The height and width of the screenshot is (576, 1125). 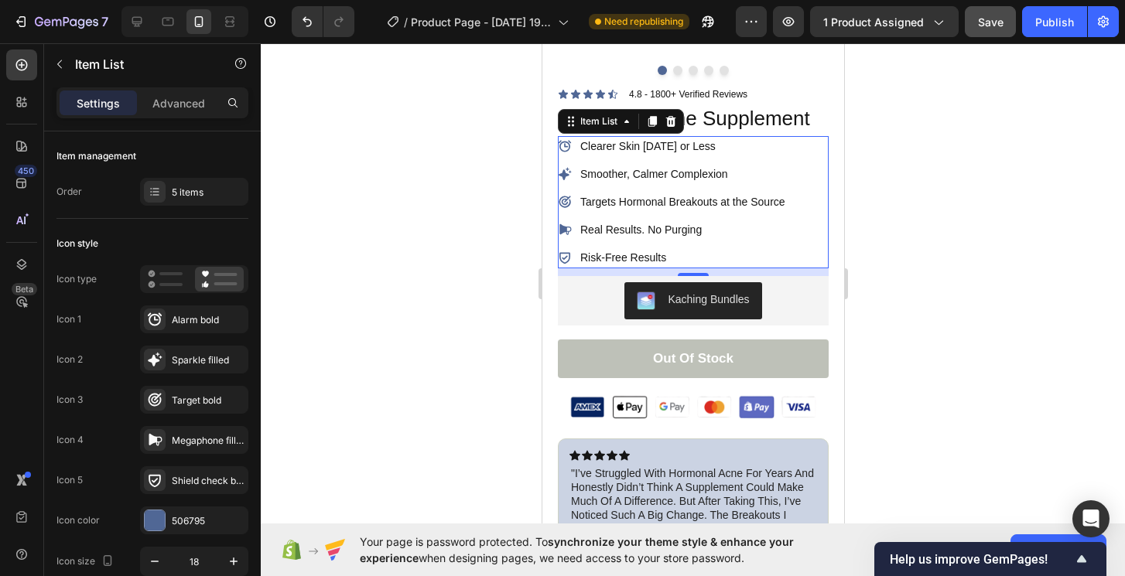 I want to click on div: 506795, so click(x=208, y=521).